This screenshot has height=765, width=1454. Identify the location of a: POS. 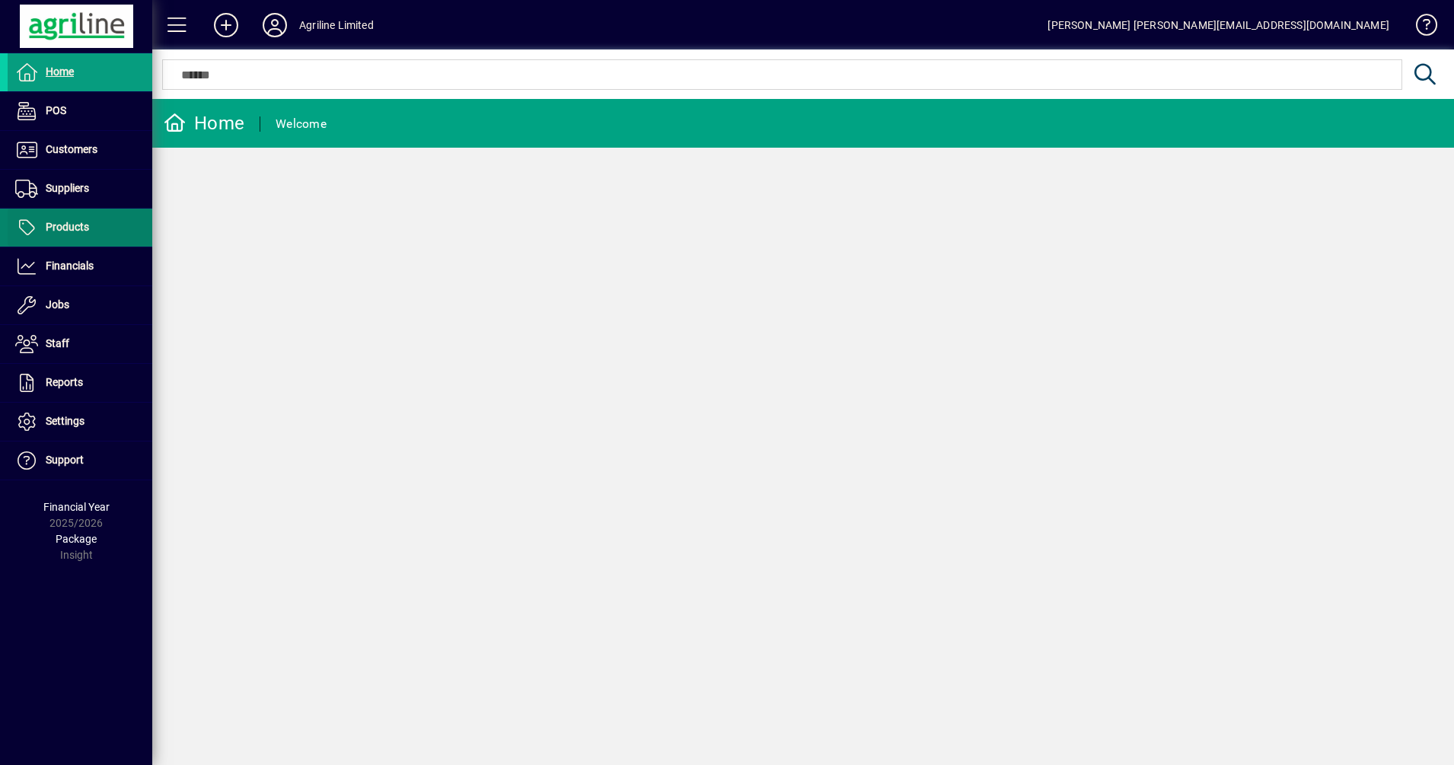
(80, 111).